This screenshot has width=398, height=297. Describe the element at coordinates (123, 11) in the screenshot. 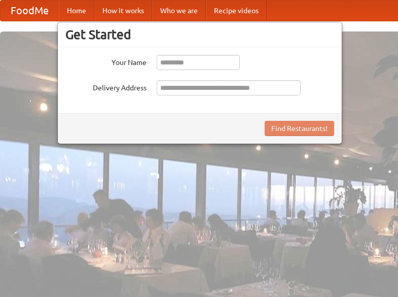

I see `a: How it works` at that location.